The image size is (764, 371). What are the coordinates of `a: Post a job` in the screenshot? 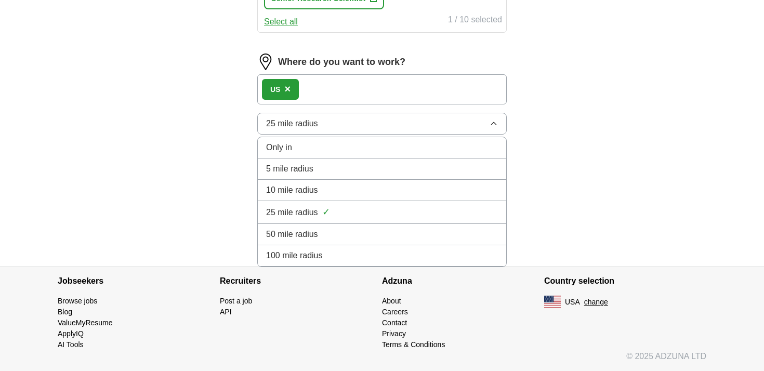 It's located at (236, 301).